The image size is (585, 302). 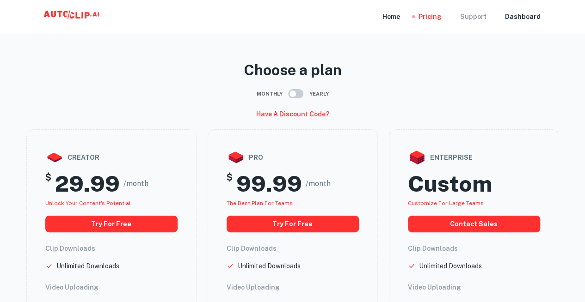 I want to click on button: Contact Sales, so click(x=474, y=224).